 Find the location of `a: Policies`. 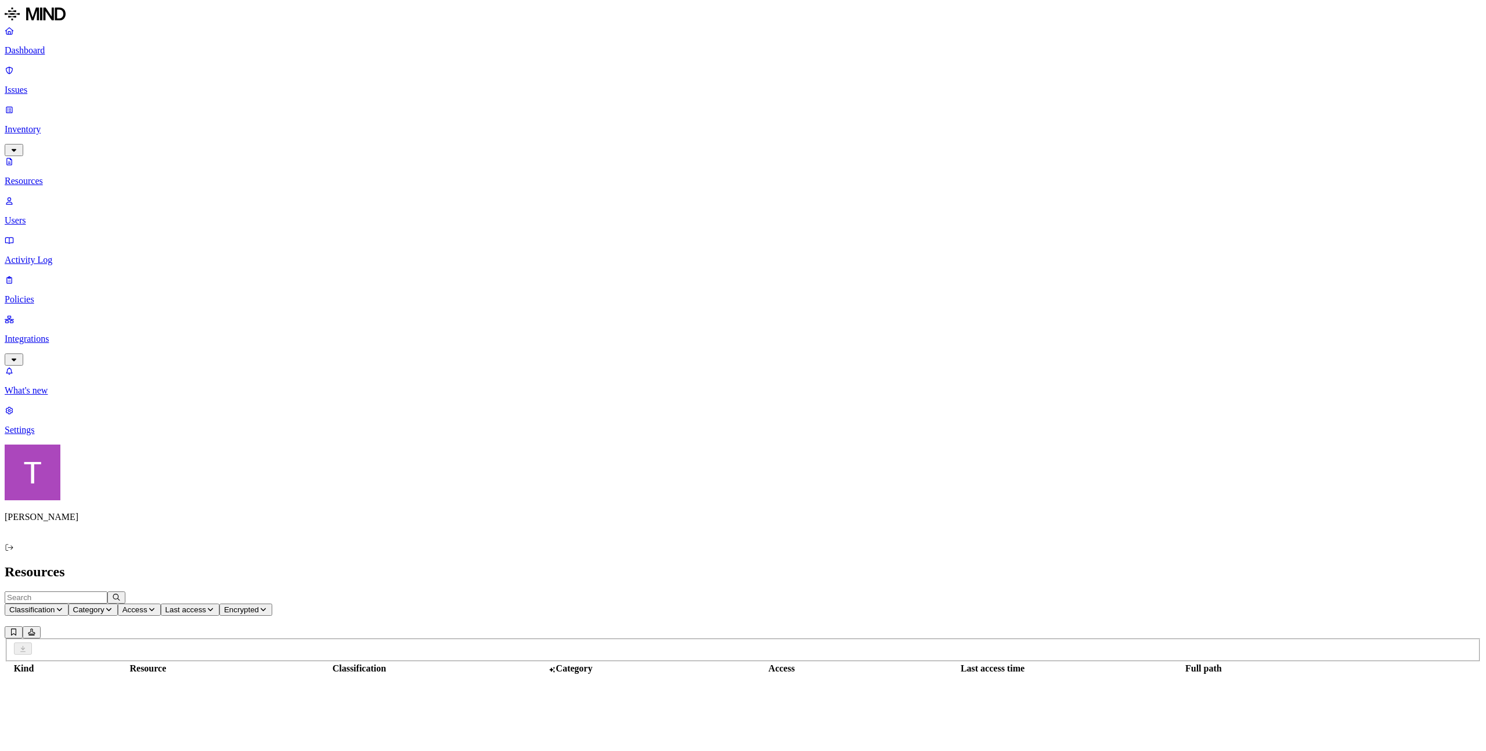

a: Policies is located at coordinates (743, 290).